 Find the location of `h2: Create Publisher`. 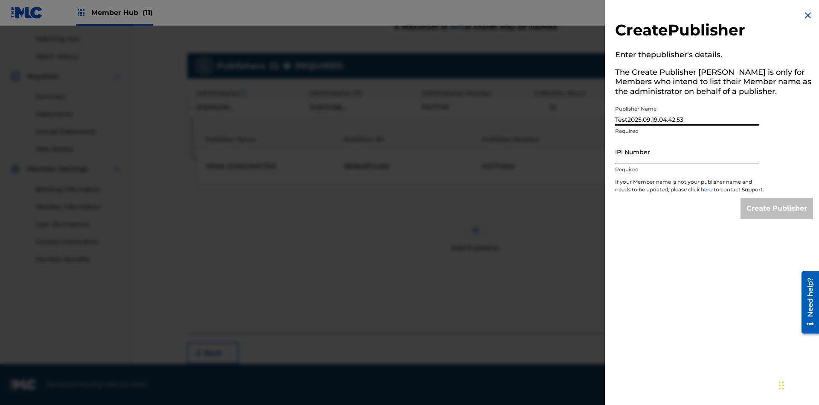

h2: Create Publisher is located at coordinates (714, 31).